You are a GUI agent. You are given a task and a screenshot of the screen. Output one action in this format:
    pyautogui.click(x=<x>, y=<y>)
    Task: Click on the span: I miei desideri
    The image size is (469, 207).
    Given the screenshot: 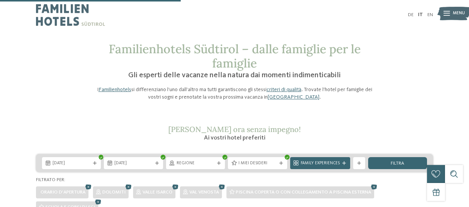 What is the action you would take?
    pyautogui.click(x=257, y=163)
    